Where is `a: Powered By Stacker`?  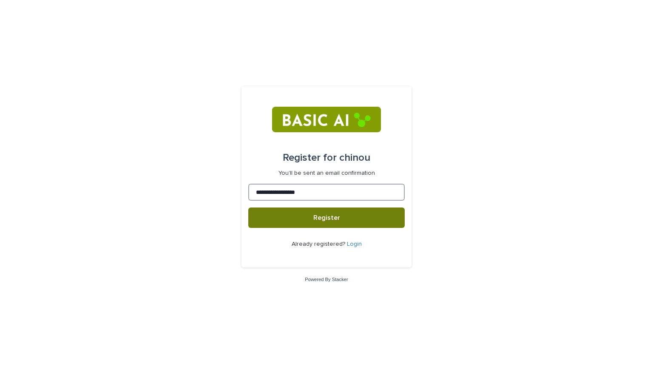 a: Powered By Stacker is located at coordinates (326, 279).